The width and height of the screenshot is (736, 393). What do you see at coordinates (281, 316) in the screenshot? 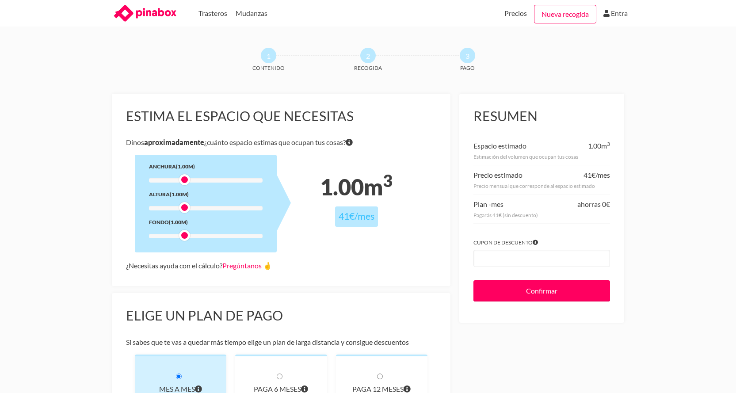
I see `h3: Elige un plan de pago` at bounding box center [281, 316].